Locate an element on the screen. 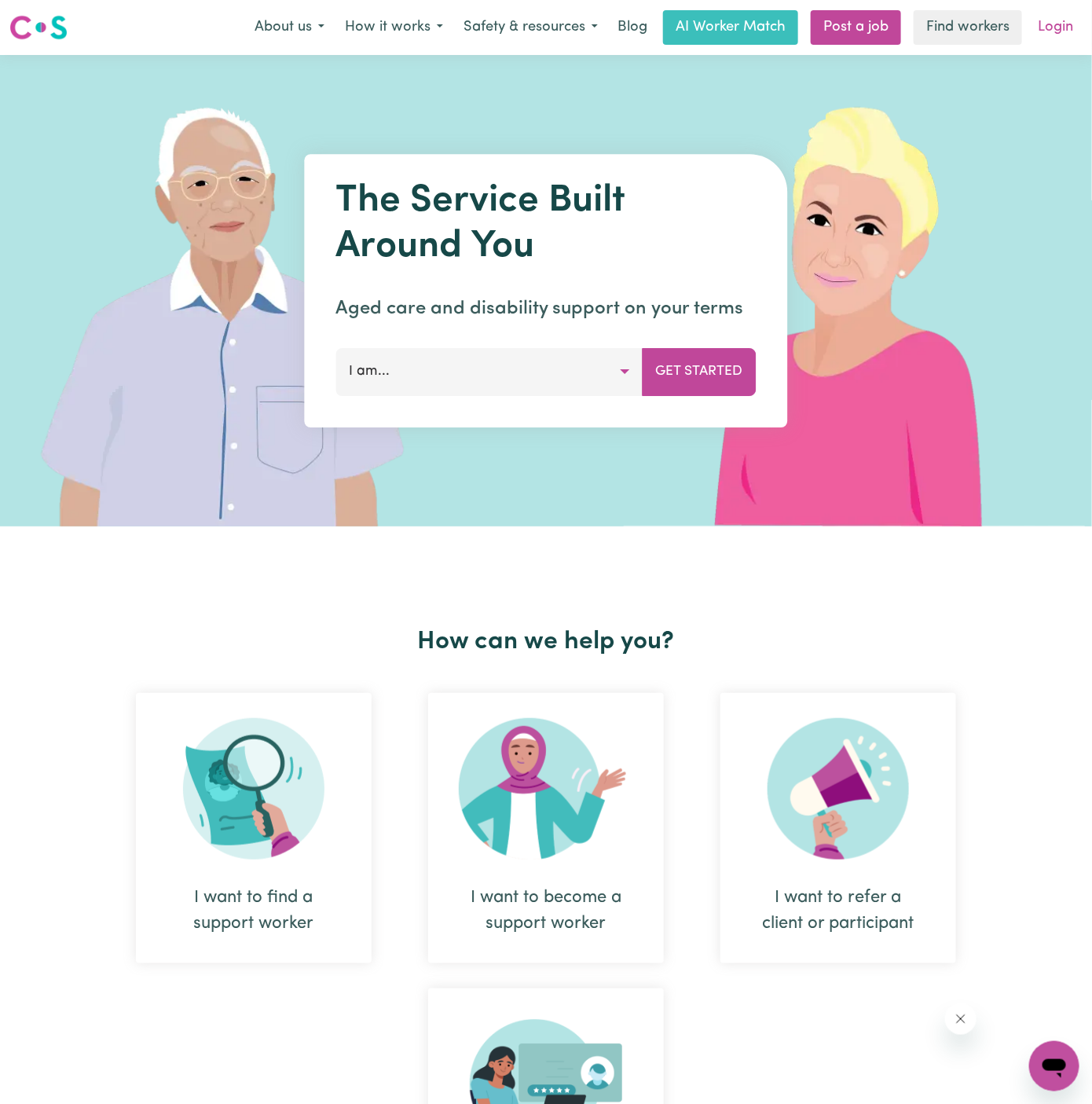  button: About us is located at coordinates (289, 28).